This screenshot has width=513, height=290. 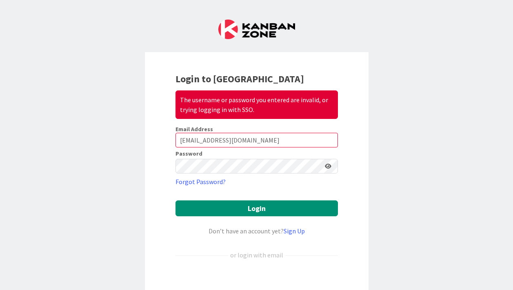 I want to click on div: The username or password you entered are invalid, or trying logging in with SSO., so click(x=256, y=105).